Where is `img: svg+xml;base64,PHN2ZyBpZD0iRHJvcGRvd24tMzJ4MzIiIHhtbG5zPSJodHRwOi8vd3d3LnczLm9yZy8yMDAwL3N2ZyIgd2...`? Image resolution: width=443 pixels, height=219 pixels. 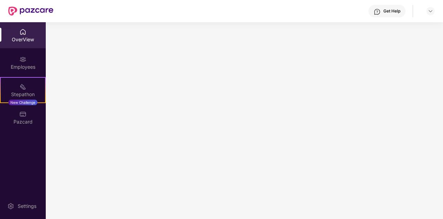 img: svg+xml;base64,PHN2ZyBpZD0iRHJvcGRvd24tMzJ4MzIiIHhtbG5zPSJodHRwOi8vd3d3LnczLm9yZy8yMDAwL3N2ZyIgd2... is located at coordinates (430, 11).